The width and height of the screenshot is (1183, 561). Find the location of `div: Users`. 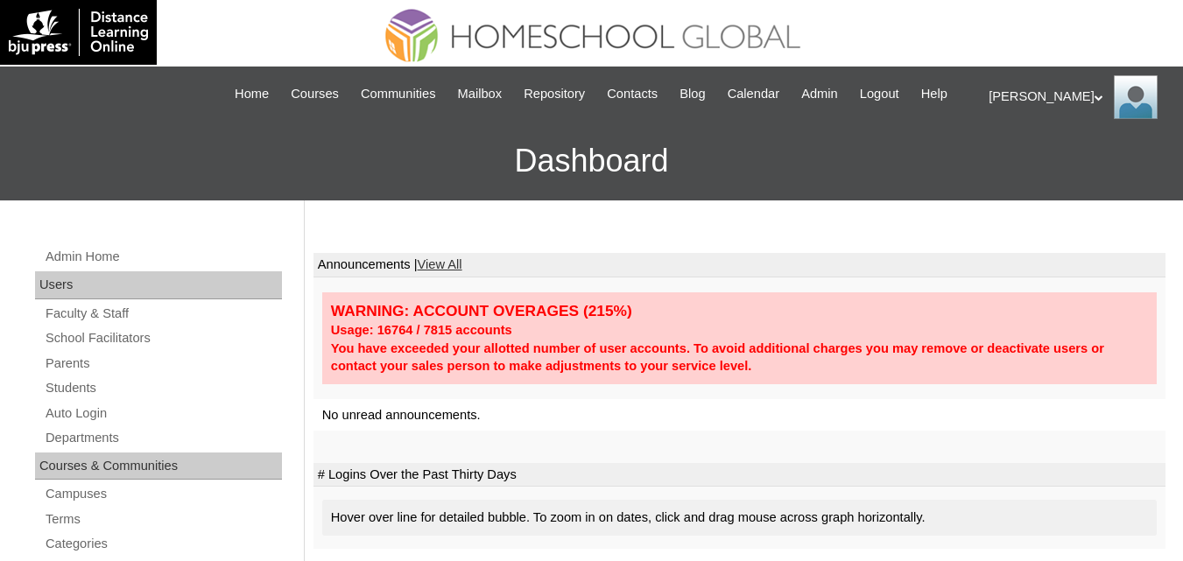

div: Users is located at coordinates (159, 285).